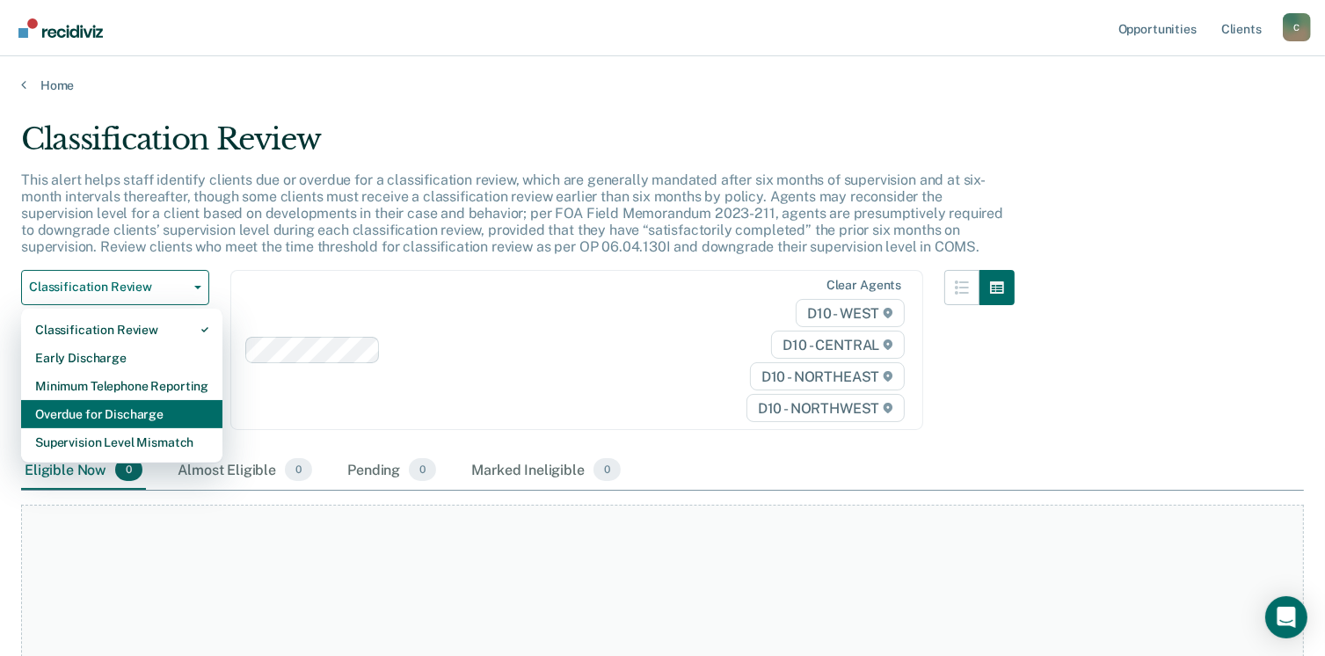 The width and height of the screenshot is (1325, 656). What do you see at coordinates (61, 28) in the screenshot?
I see `img: Recidiviz` at bounding box center [61, 28].